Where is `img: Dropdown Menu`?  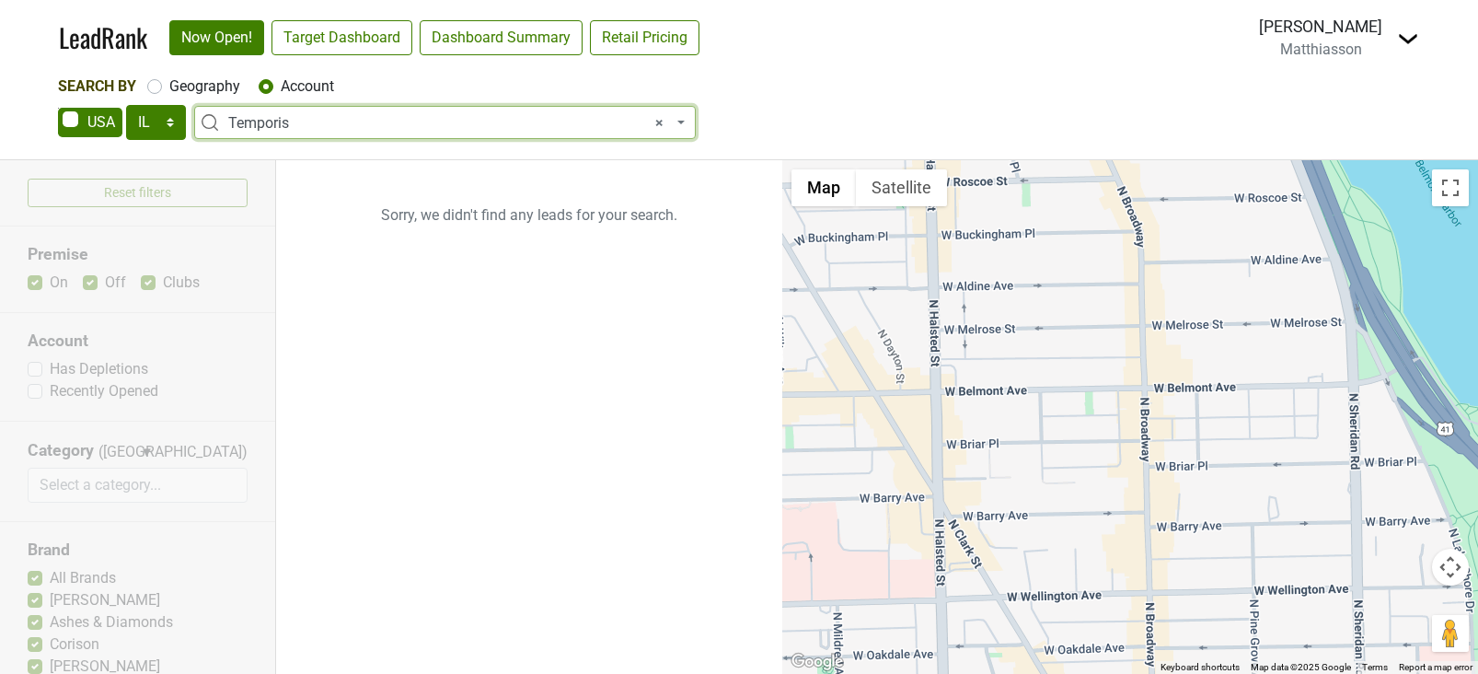
img: Dropdown Menu is located at coordinates (1408, 39).